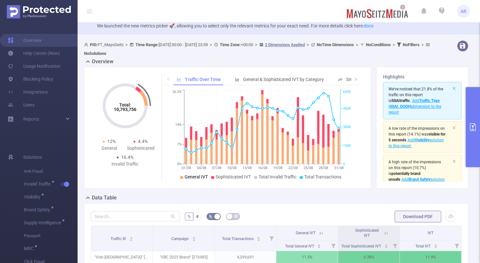 This screenshot has width=480, height=263. What do you see at coordinates (119, 239) in the screenshot?
I see `span: Traffic ID` at bounding box center [119, 239].